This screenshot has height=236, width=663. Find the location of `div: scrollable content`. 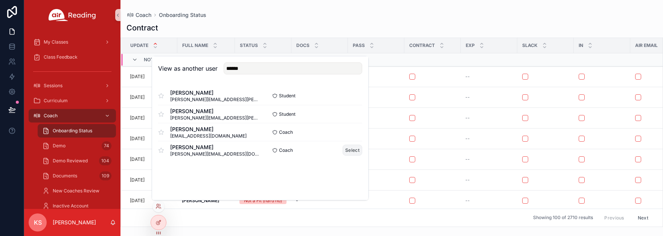

div: scrollable content is located at coordinates (72, 120).